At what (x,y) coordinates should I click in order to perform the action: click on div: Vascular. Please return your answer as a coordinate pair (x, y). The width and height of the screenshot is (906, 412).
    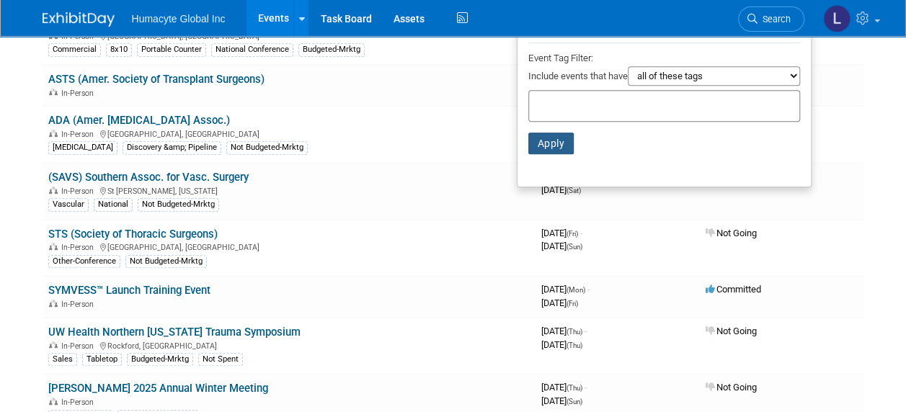
    Looking at the image, I should click on (69, 205).